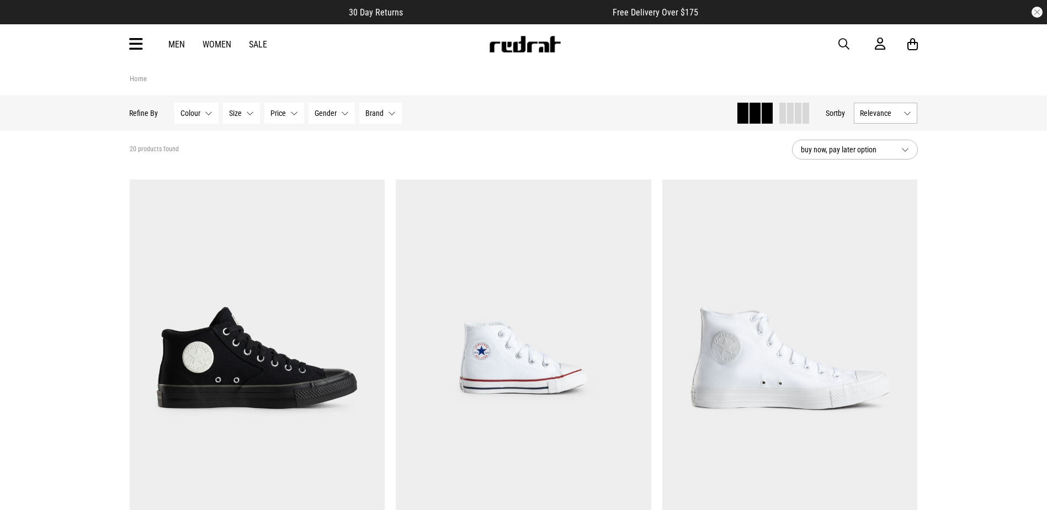 This screenshot has height=510, width=1047. What do you see at coordinates (236, 113) in the screenshot?
I see `span: Size` at bounding box center [236, 113].